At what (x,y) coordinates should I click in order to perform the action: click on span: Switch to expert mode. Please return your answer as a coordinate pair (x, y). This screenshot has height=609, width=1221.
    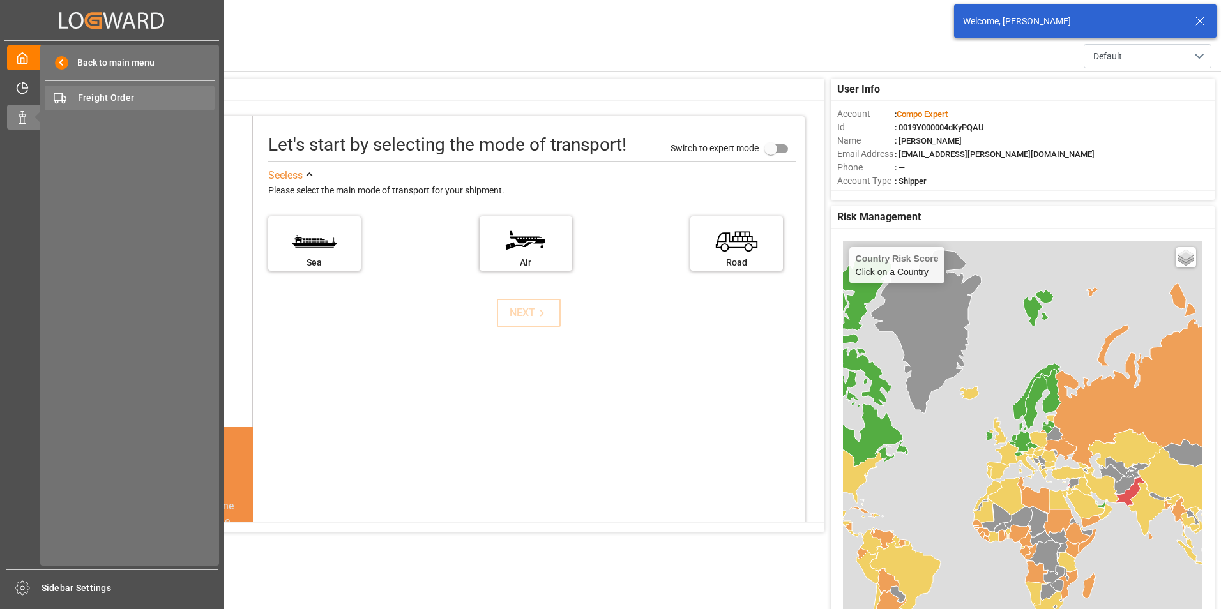
    Looking at the image, I should click on (714, 147).